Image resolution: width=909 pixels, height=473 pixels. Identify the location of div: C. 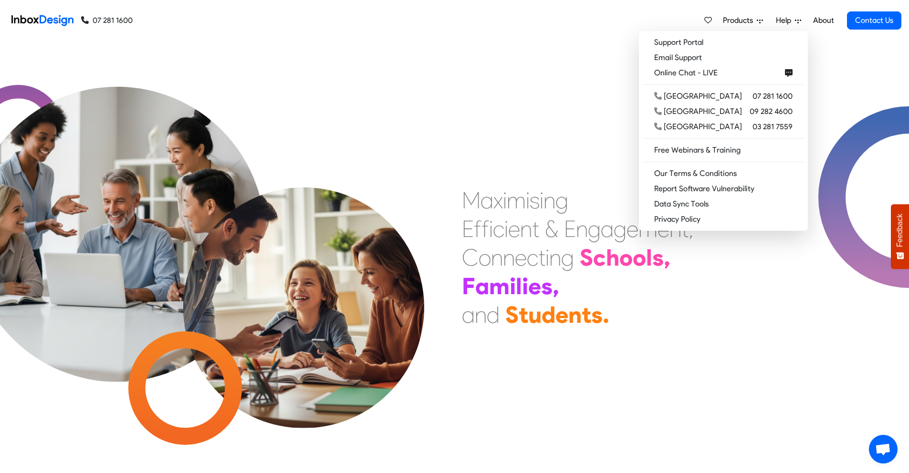
(470, 258).